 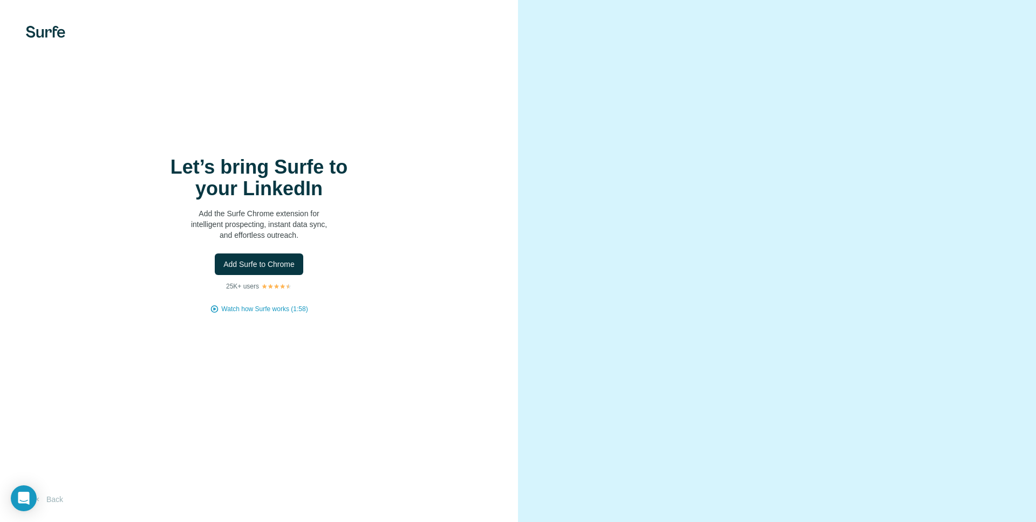 What do you see at coordinates (264, 309) in the screenshot?
I see `span: Watch how Surfe works (1:58)` at bounding box center [264, 309].